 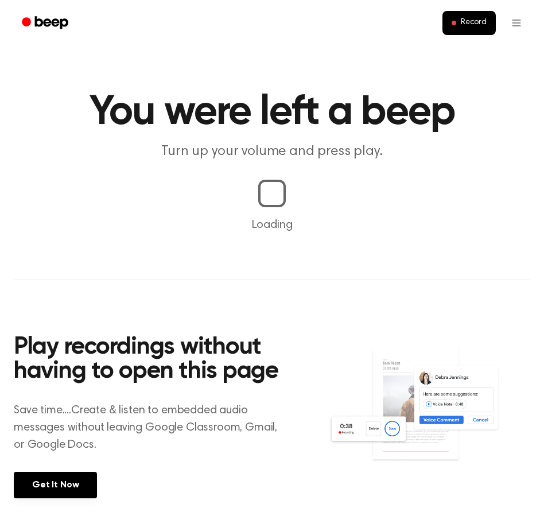 What do you see at coordinates (148, 427) in the screenshot?
I see `p: Save time....Create & listen to embedded audio messages without leaving Google Classroom, Gmail, ...` at bounding box center [148, 427].